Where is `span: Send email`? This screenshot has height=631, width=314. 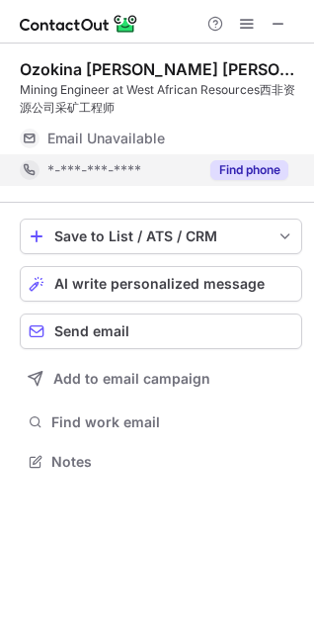
span: Send email is located at coordinates (92, 331).